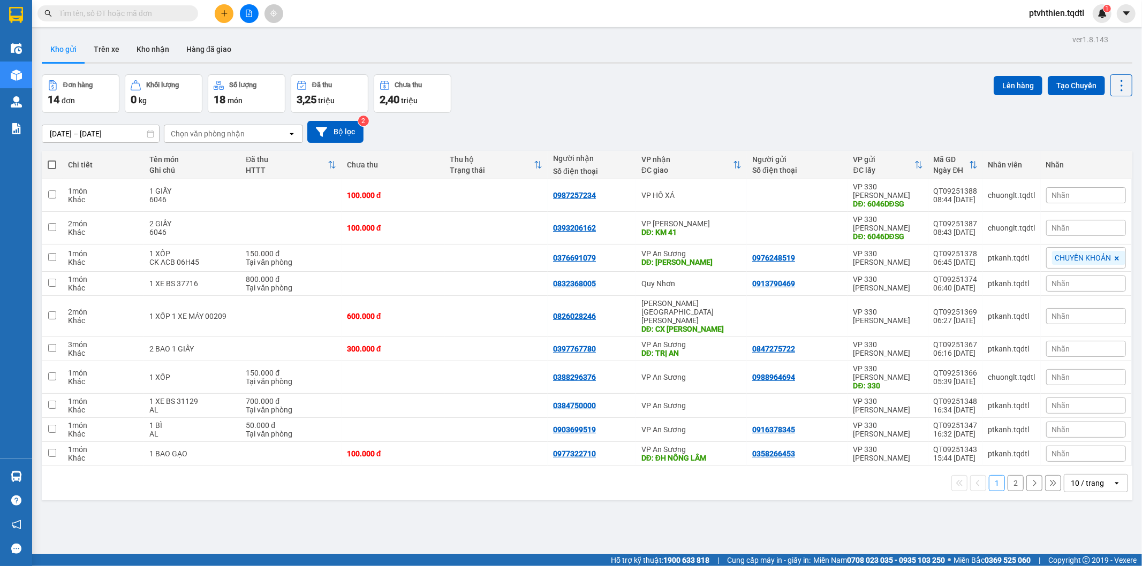  I want to click on button: aim, so click(274, 13).